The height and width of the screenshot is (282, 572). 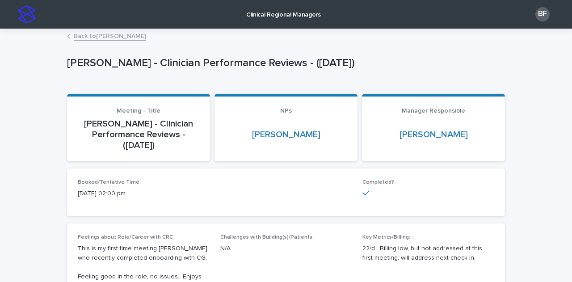 What do you see at coordinates (286, 111) in the screenshot?
I see `span: NPs` at bounding box center [286, 111].